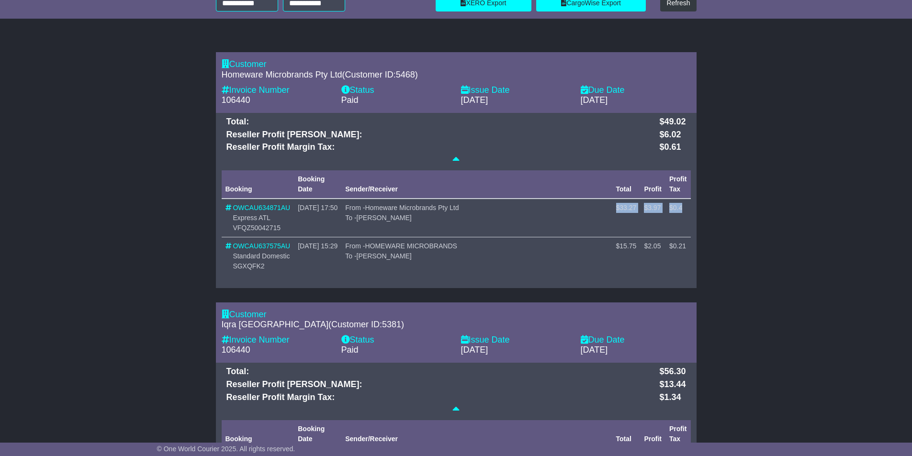  I want to click on span: 0.21, so click(679, 246).